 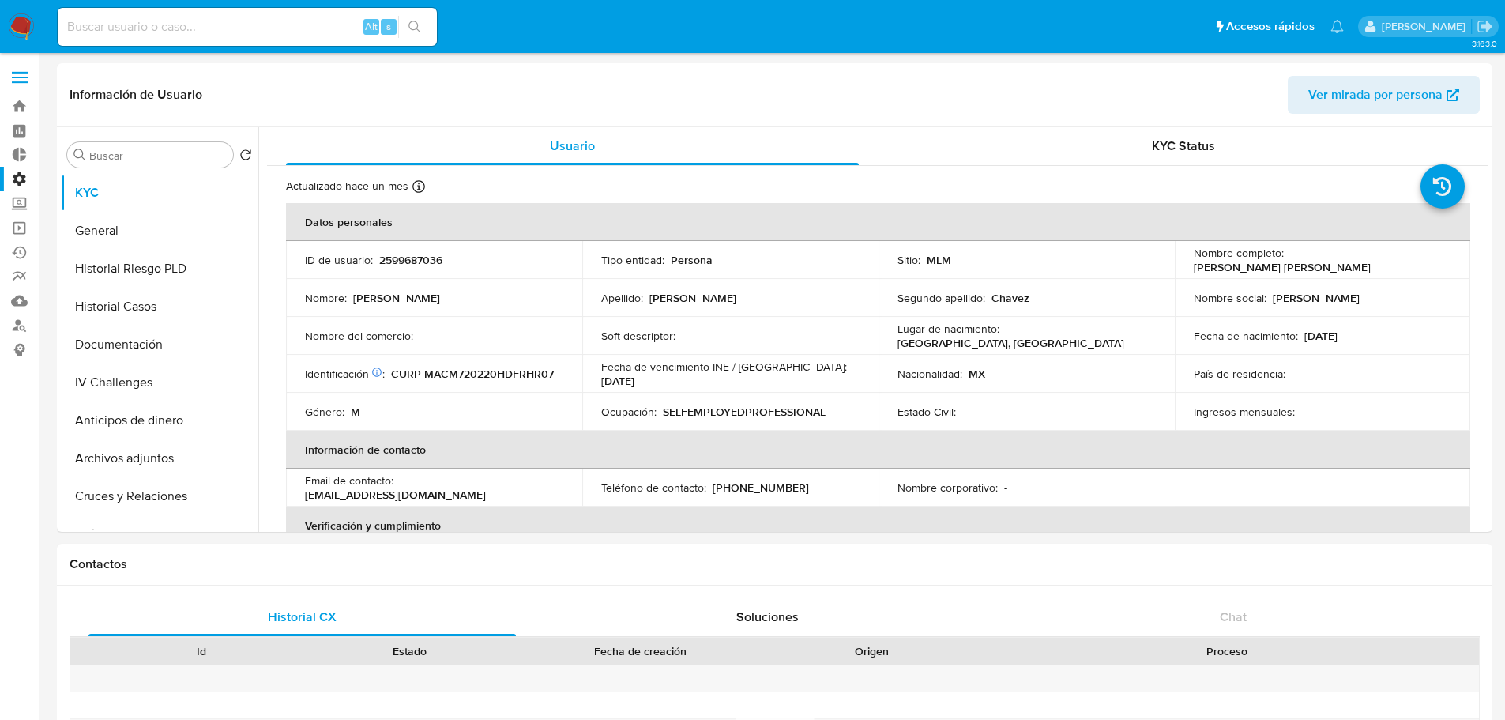 What do you see at coordinates (909, 260) in the screenshot?
I see `p: Sitio :` at bounding box center [909, 260].